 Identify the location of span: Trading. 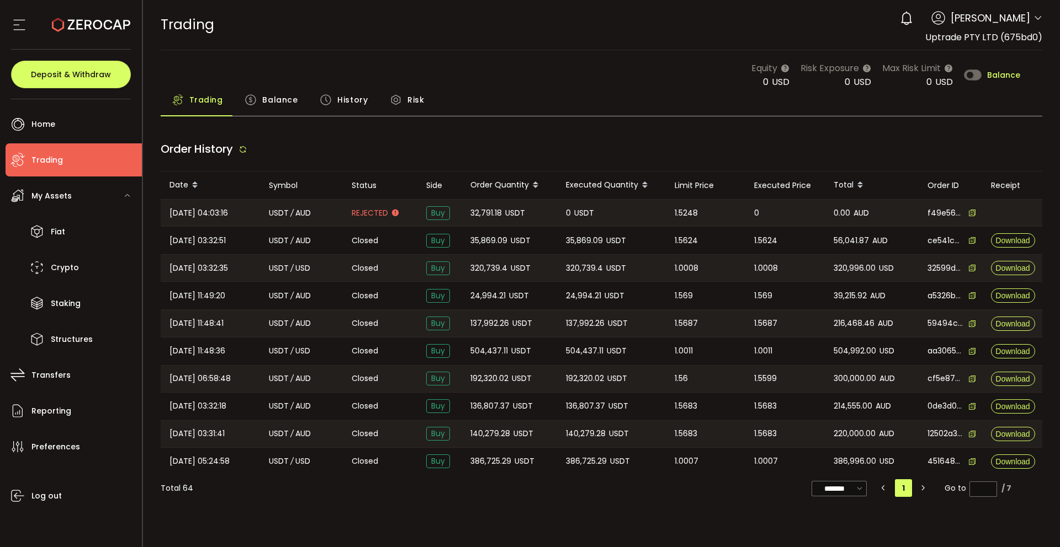
(206, 100).